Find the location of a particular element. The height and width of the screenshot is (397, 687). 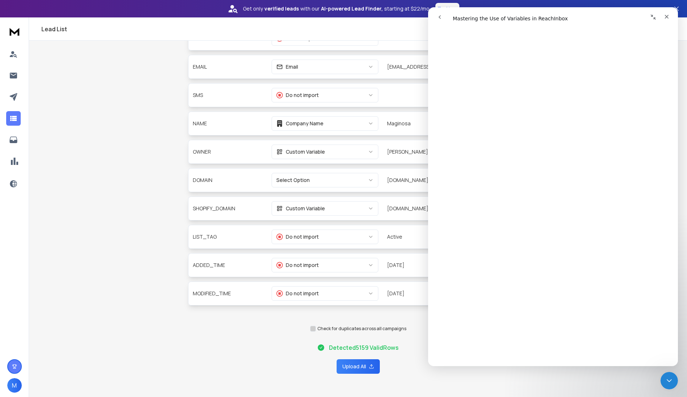

button: Upload All is located at coordinates (358, 366).